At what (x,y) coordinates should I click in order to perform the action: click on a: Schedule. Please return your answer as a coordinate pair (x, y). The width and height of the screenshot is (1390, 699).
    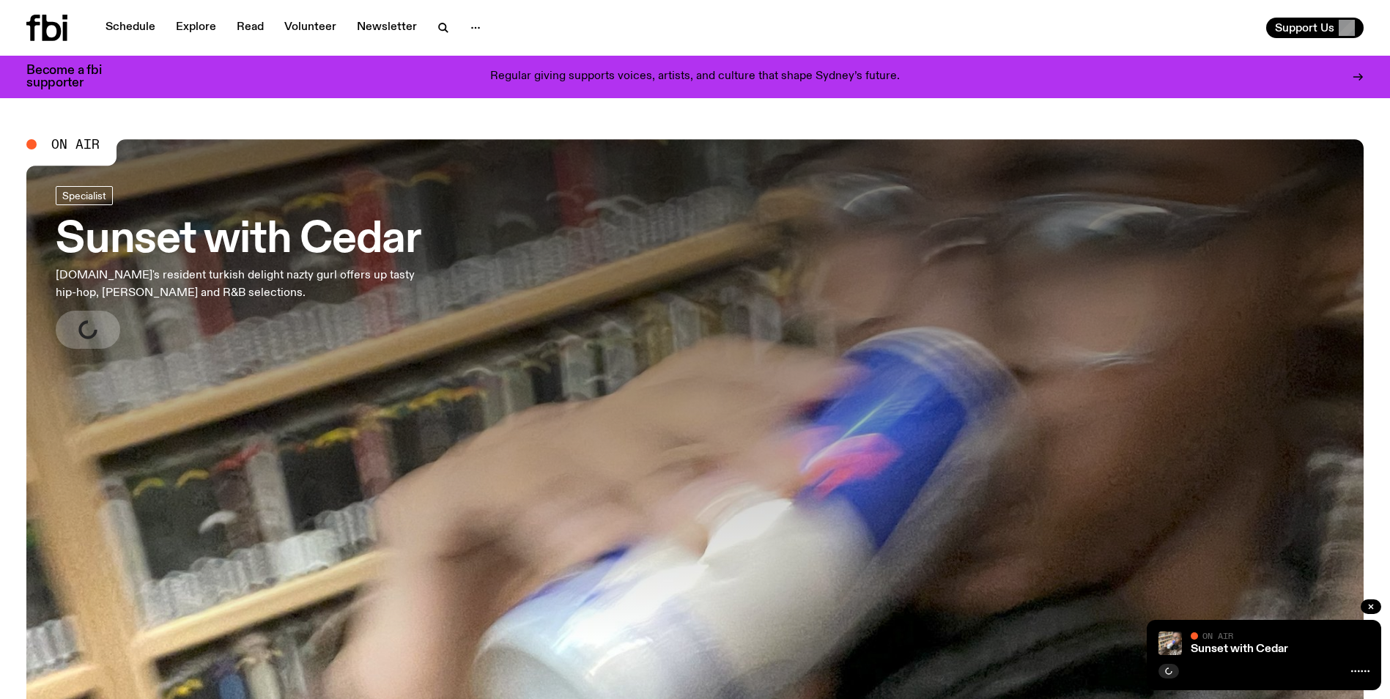
    Looking at the image, I should click on (130, 28).